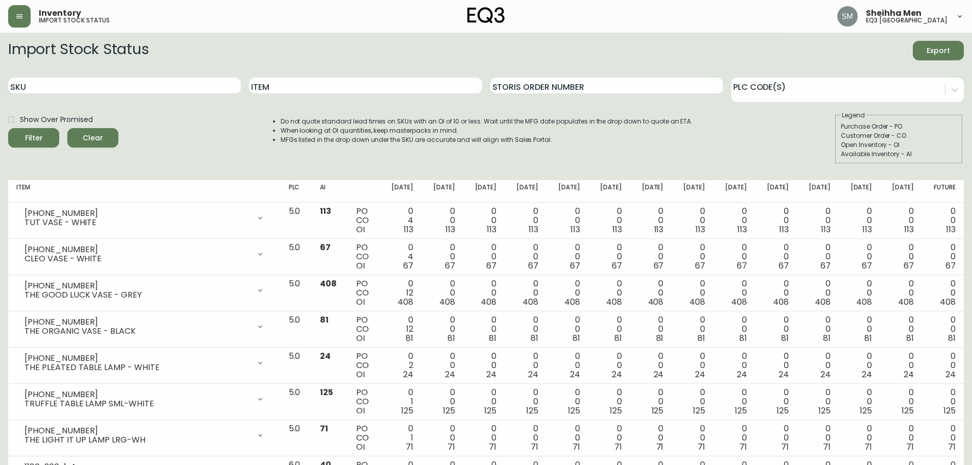  I want to click on button: Export, so click(938, 51).